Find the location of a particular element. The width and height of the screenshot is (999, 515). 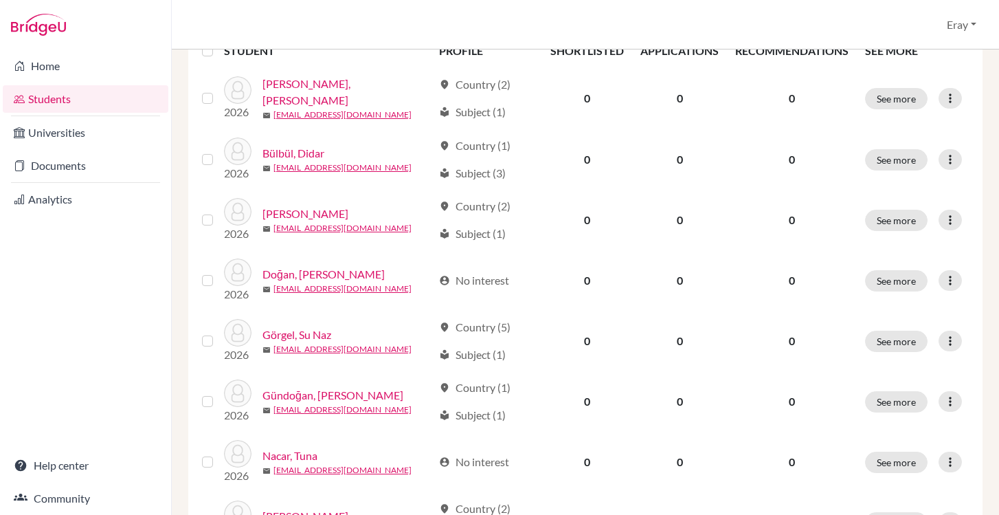

a: Help center is located at coordinates (85, 465).